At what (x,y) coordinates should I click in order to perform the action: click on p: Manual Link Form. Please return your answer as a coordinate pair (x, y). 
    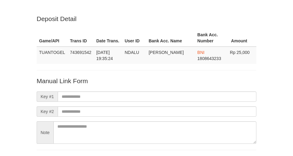
    Looking at the image, I should click on (146, 81).